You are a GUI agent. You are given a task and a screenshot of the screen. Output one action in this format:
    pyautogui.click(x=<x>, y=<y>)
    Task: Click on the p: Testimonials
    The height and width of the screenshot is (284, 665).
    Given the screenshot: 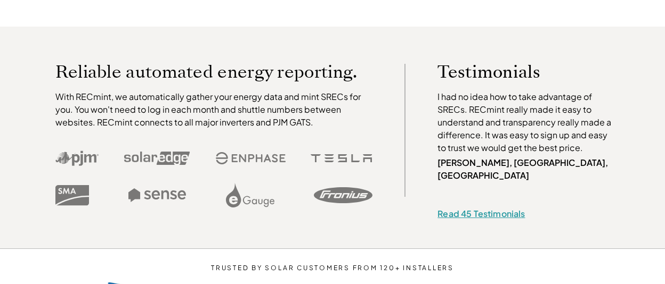 What is the action you would take?
    pyautogui.click(x=517, y=72)
    